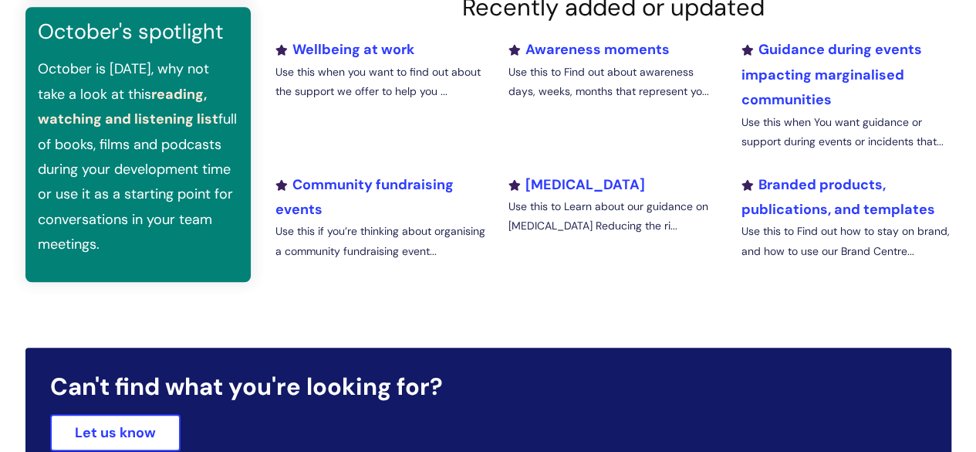 This screenshot has width=976, height=452. What do you see at coordinates (588, 49) in the screenshot?
I see `a: Awareness moments` at bounding box center [588, 49].